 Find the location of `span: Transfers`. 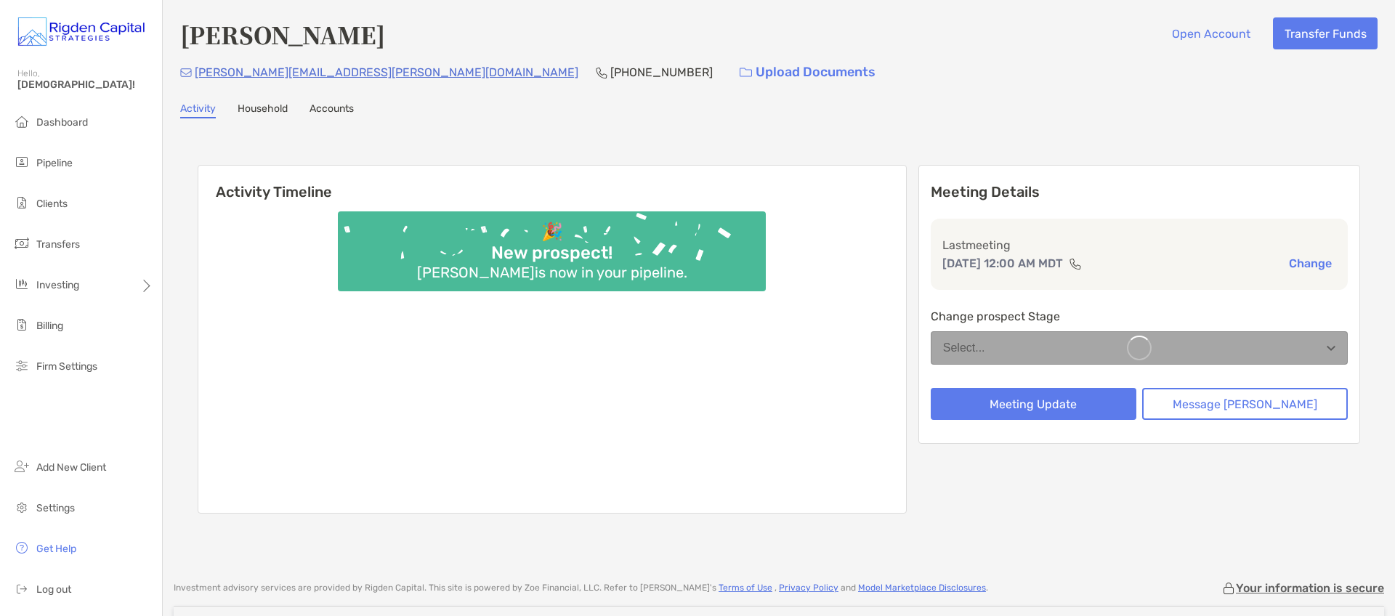

span: Transfers is located at coordinates (58, 244).